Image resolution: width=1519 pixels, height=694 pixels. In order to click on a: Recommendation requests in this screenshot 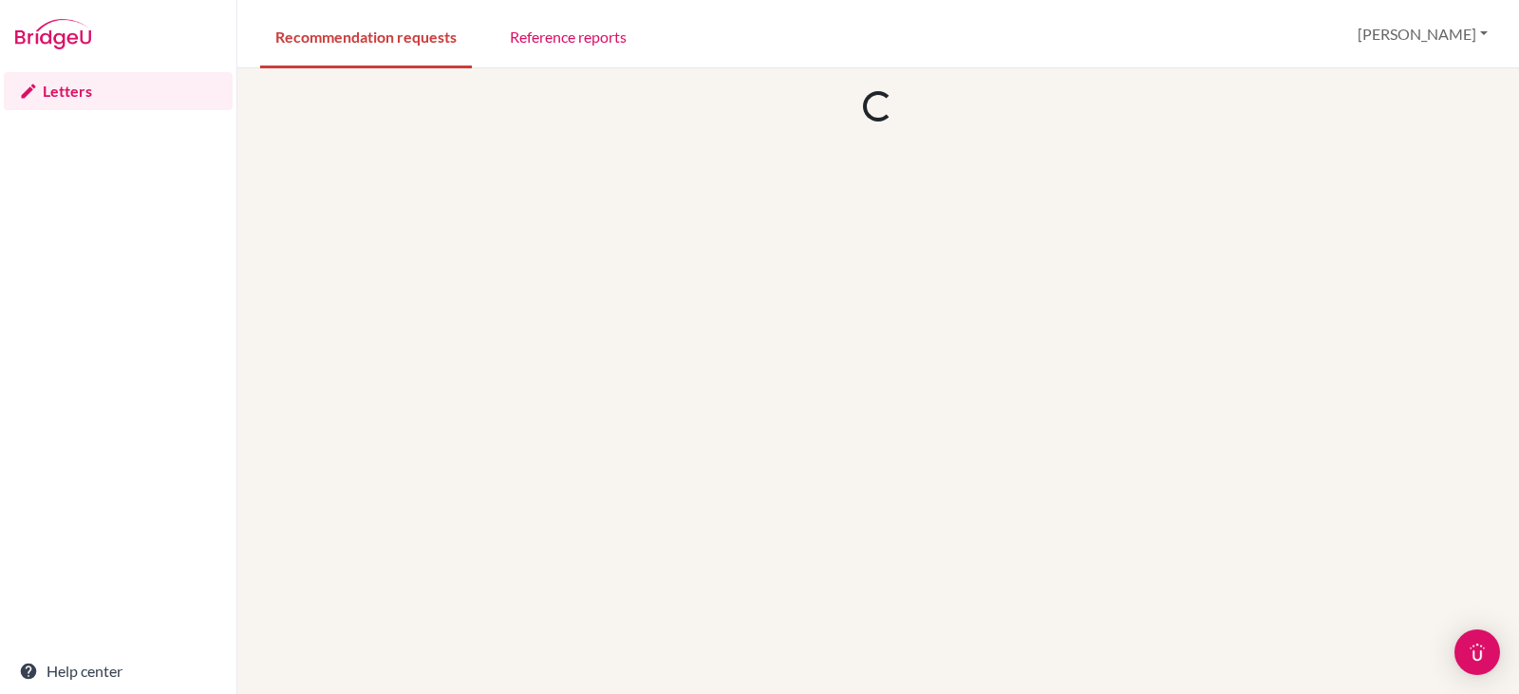, I will do `click(366, 35)`.